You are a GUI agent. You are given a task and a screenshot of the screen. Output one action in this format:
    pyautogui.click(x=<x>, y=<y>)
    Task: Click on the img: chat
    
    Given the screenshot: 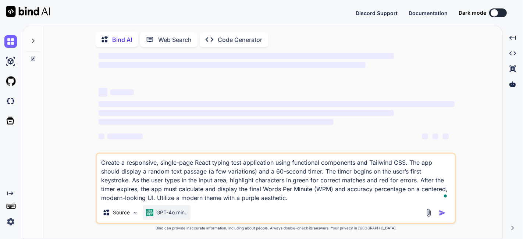 What is the action you would take?
    pyautogui.click(x=11, y=42)
    